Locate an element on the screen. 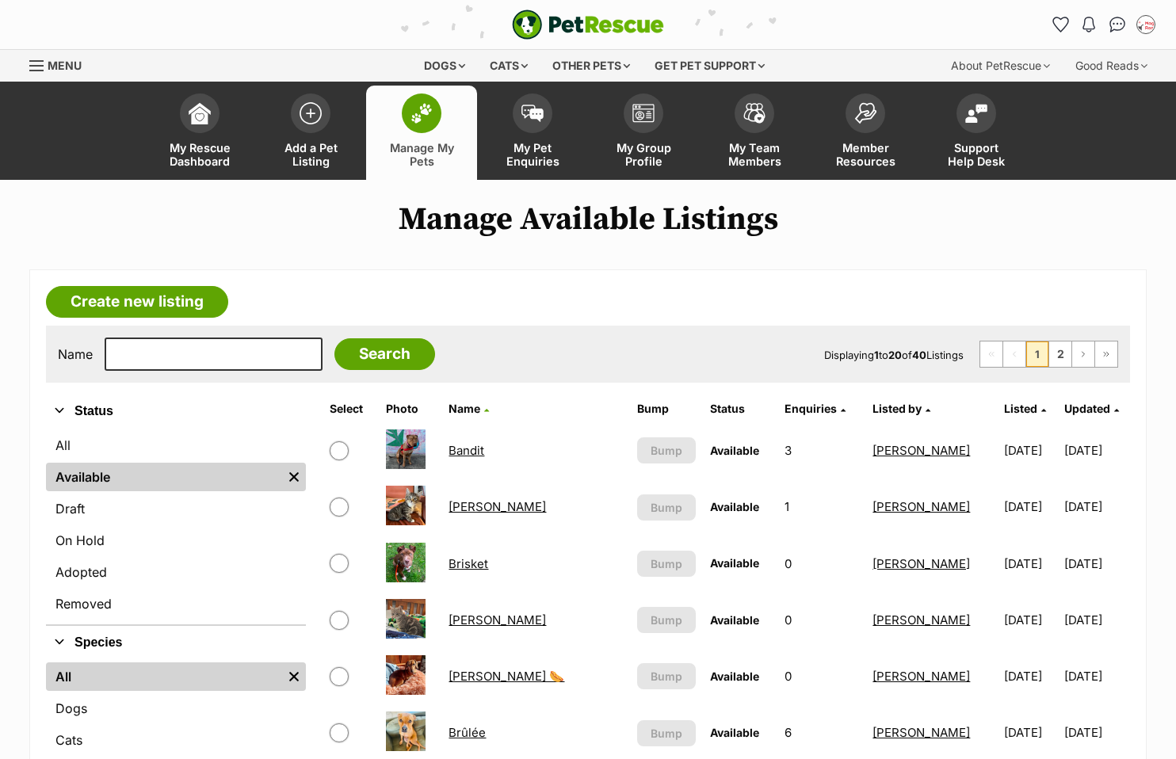 The width and height of the screenshot is (1176, 759). a: Remove filter is located at coordinates (294, 677).